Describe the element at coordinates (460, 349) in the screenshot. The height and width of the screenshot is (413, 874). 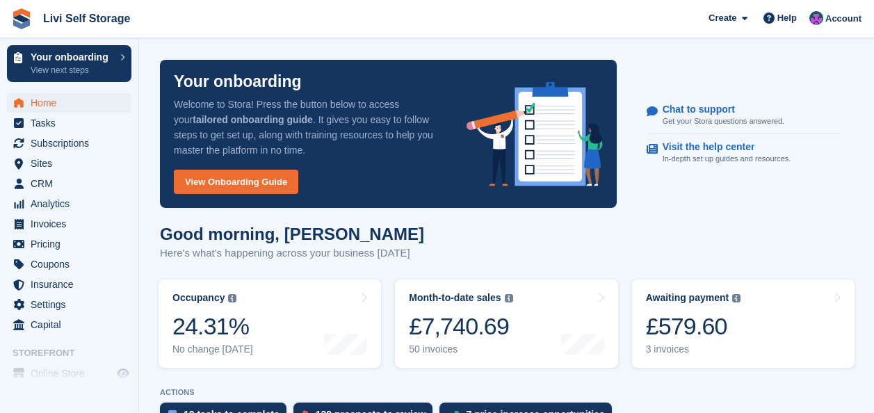
I see `div: 50 invoices` at that location.